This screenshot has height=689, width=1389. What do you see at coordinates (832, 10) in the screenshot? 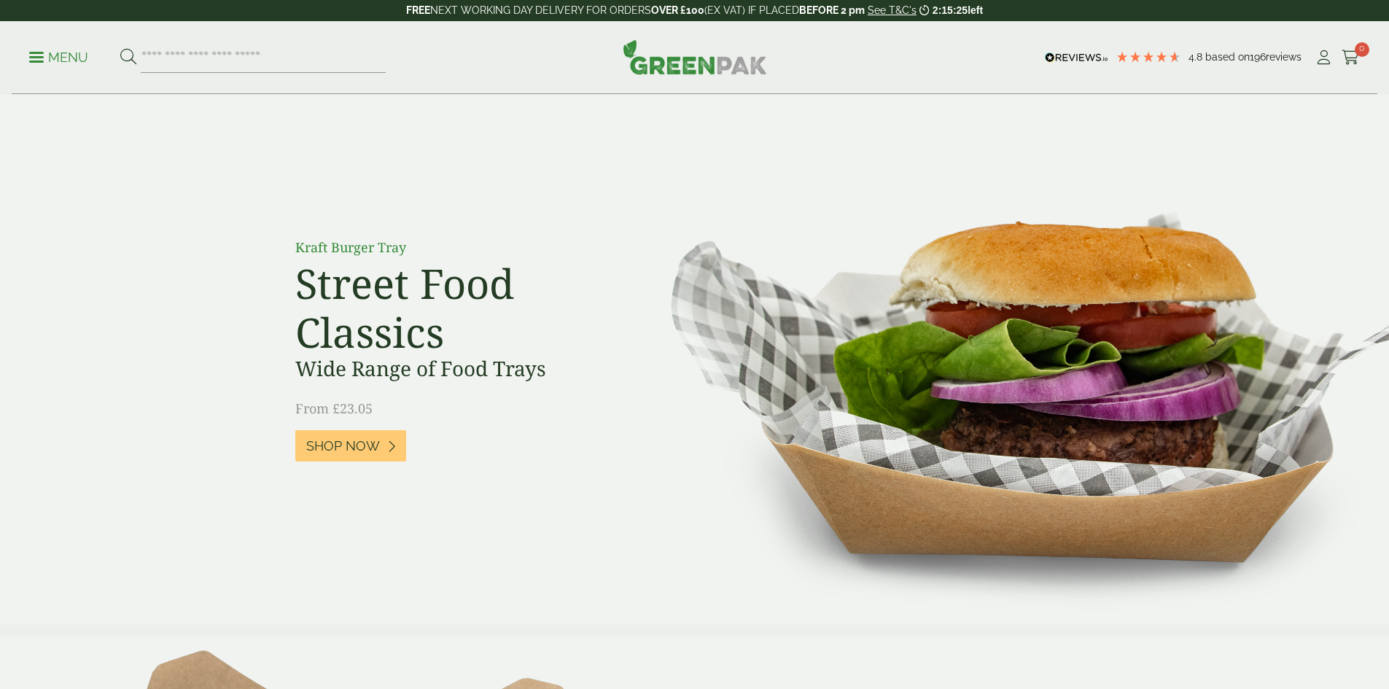
I see `strong: BEFORE 2 pm` at bounding box center [832, 10].